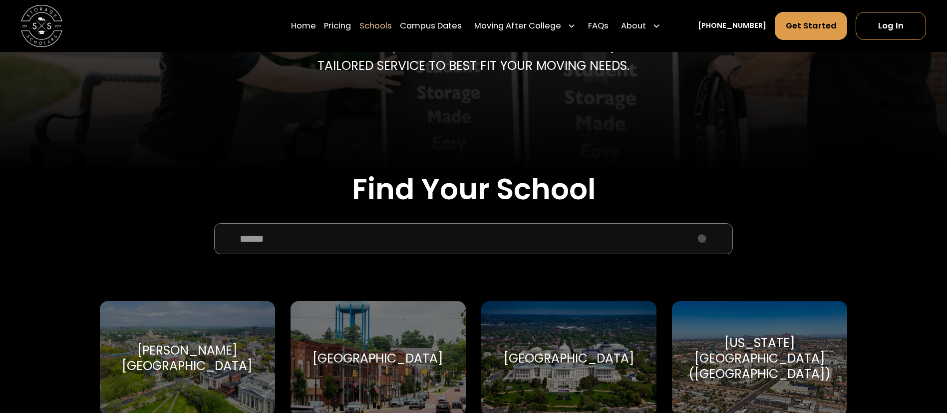  I want to click on a: home, so click(41, 25).